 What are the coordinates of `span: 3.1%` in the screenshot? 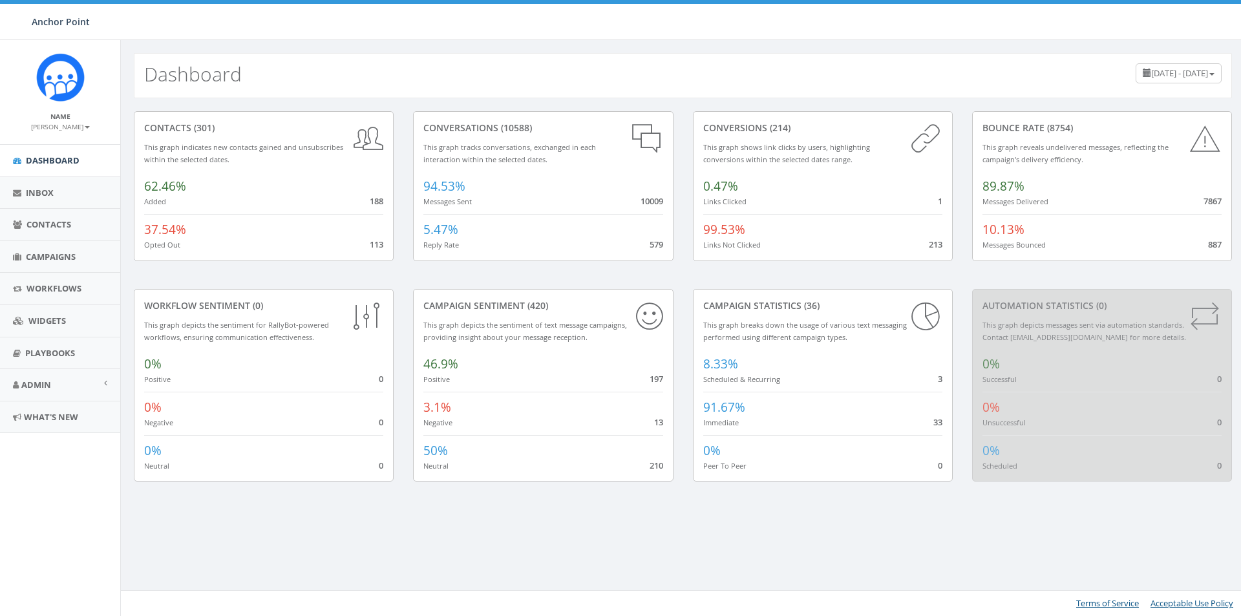 It's located at (437, 407).